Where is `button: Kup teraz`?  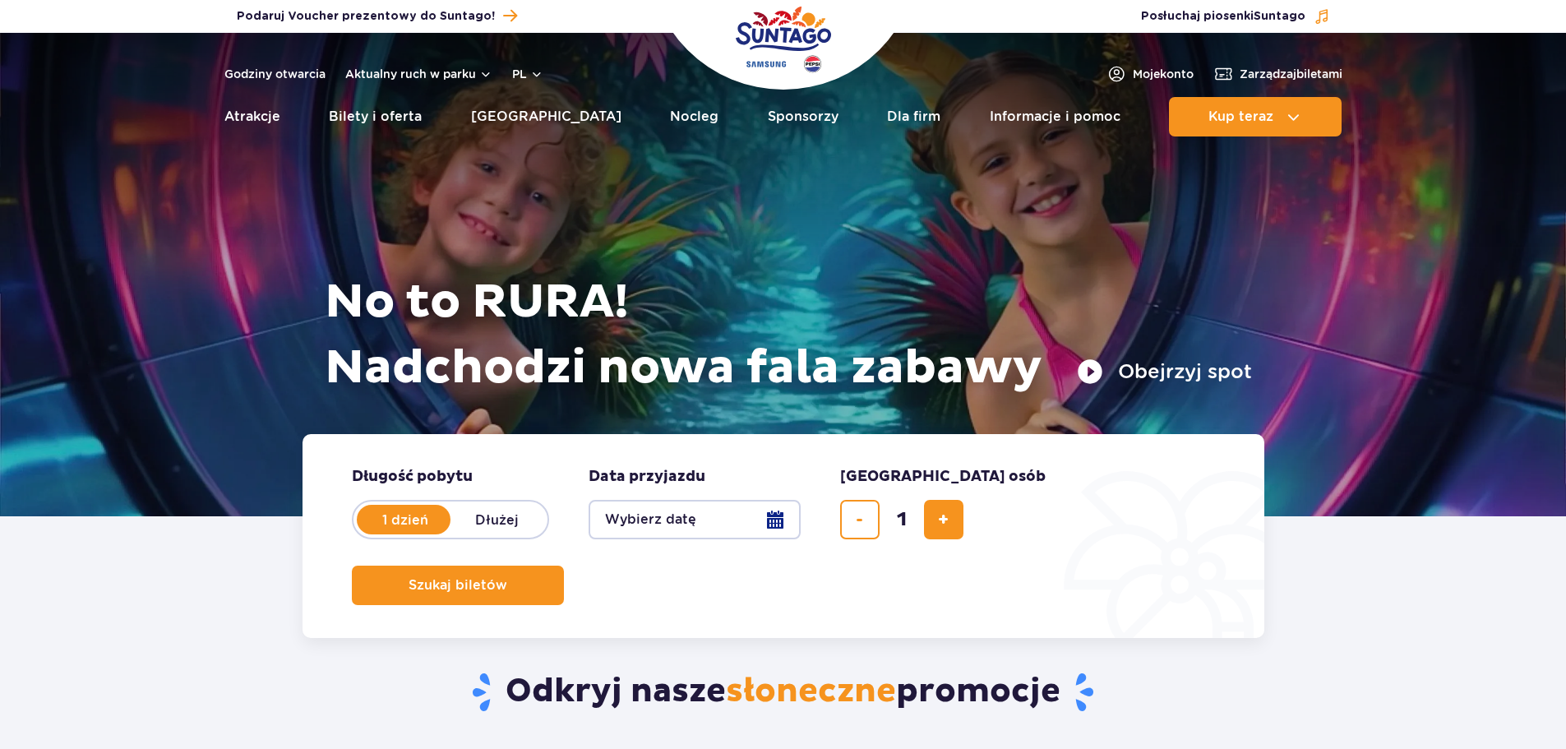
button: Kup teraz is located at coordinates (1255, 117).